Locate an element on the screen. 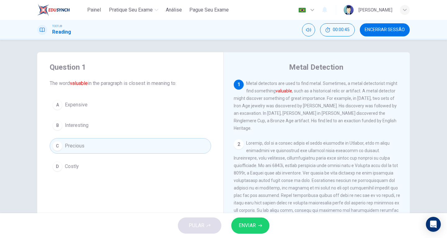 The width and height of the screenshot is (447, 238). div: D is located at coordinates (57, 166).